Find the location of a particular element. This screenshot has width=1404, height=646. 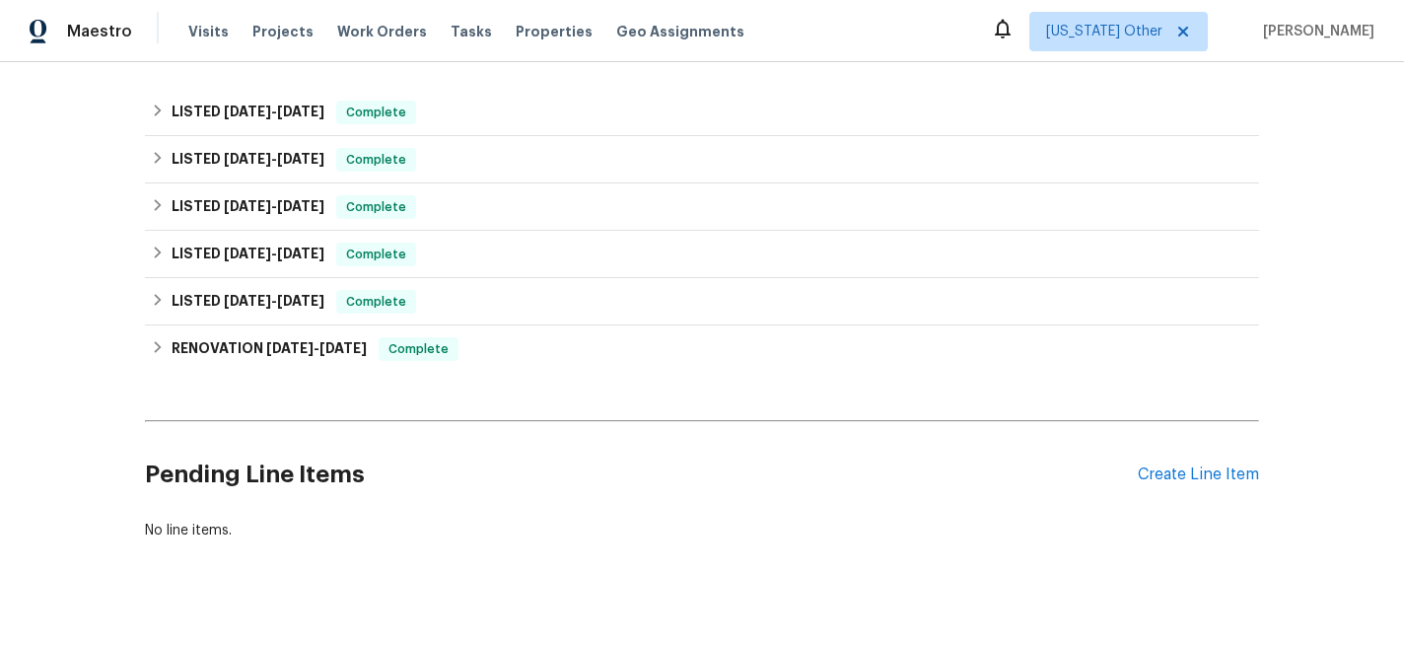

h6: RENOVATION is located at coordinates (269, 349).